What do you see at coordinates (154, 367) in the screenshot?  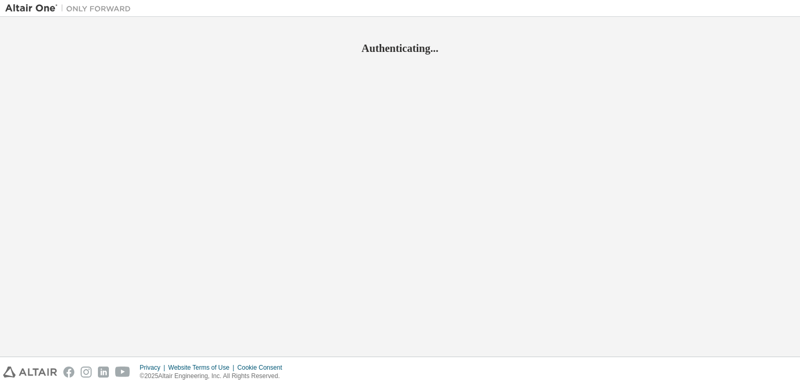 I see `div: Privacy` at bounding box center [154, 367].